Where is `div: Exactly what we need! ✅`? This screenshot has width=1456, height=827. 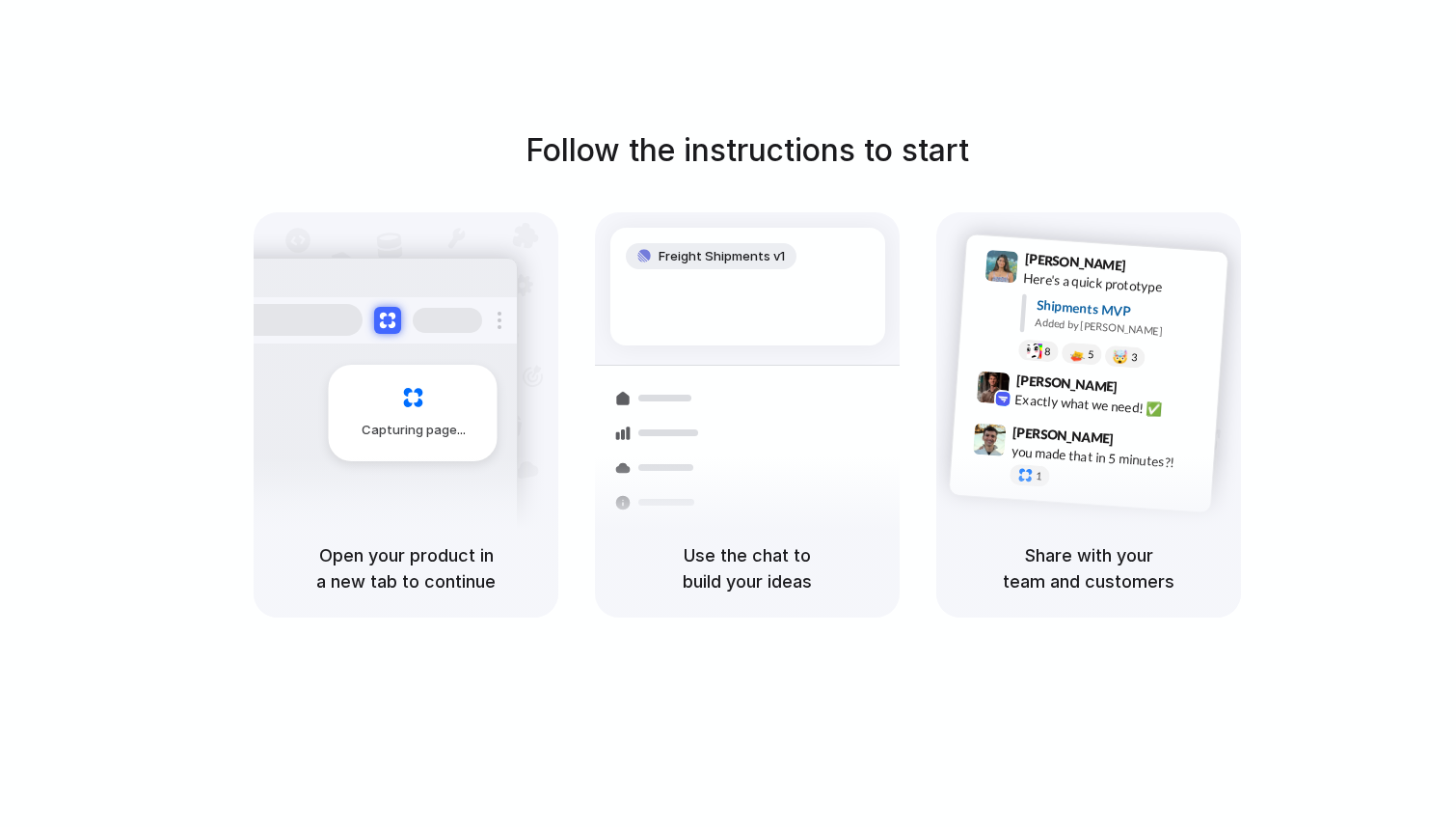 div: Exactly what we need! ✅ is located at coordinates (1111, 405).